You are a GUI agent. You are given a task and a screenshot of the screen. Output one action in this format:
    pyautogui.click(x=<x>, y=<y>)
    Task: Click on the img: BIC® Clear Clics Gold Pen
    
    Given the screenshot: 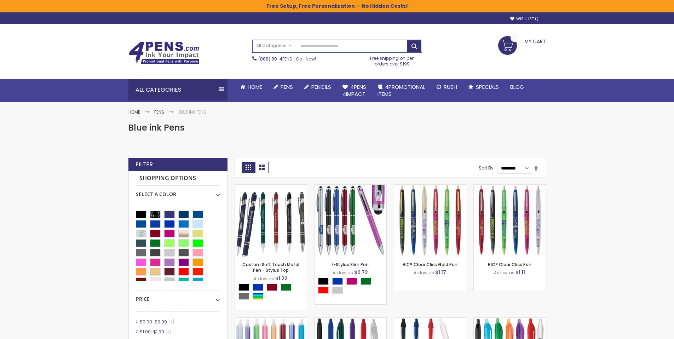 What is the action you would take?
    pyautogui.click(x=430, y=220)
    